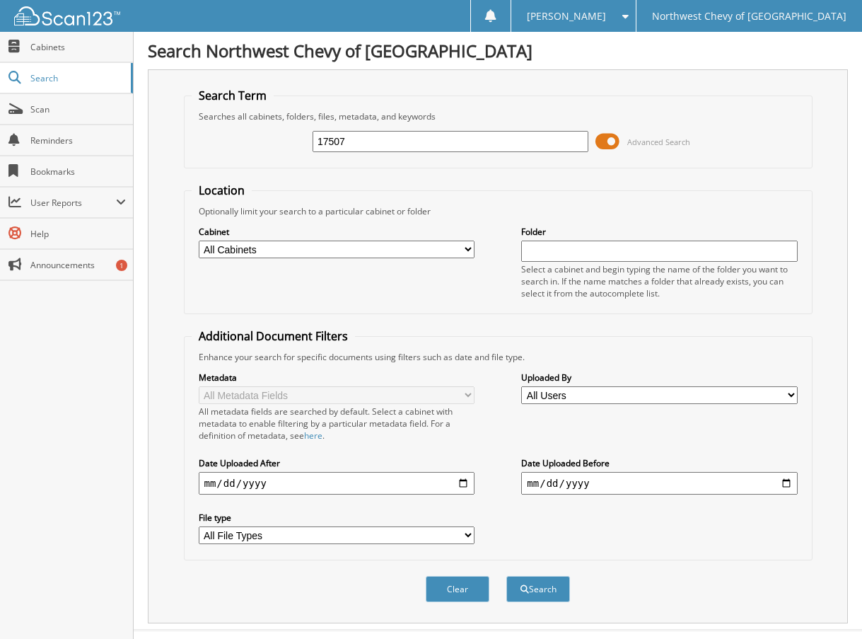 The height and width of the screenshot is (639, 862). I want to click on img: scan123-logo-white.svg, so click(67, 16).